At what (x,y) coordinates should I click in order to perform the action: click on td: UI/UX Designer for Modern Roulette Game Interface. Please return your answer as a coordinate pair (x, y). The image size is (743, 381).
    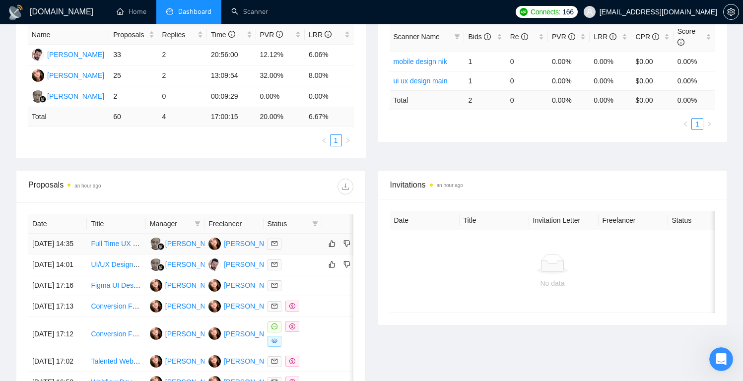
    Looking at the image, I should click on (116, 265).